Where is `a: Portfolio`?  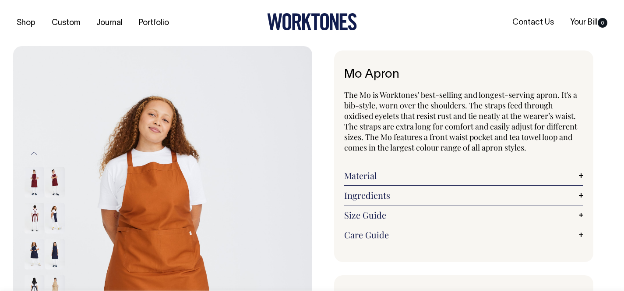 a: Portfolio is located at coordinates (154, 23).